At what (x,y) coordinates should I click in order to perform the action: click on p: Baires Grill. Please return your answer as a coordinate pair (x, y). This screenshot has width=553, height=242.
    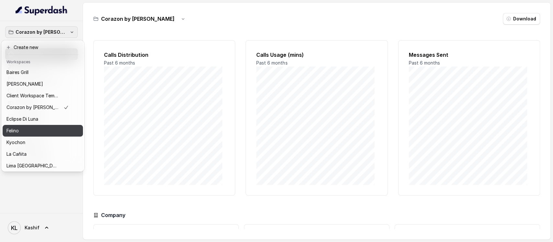
    Looking at the image, I should click on (17, 72).